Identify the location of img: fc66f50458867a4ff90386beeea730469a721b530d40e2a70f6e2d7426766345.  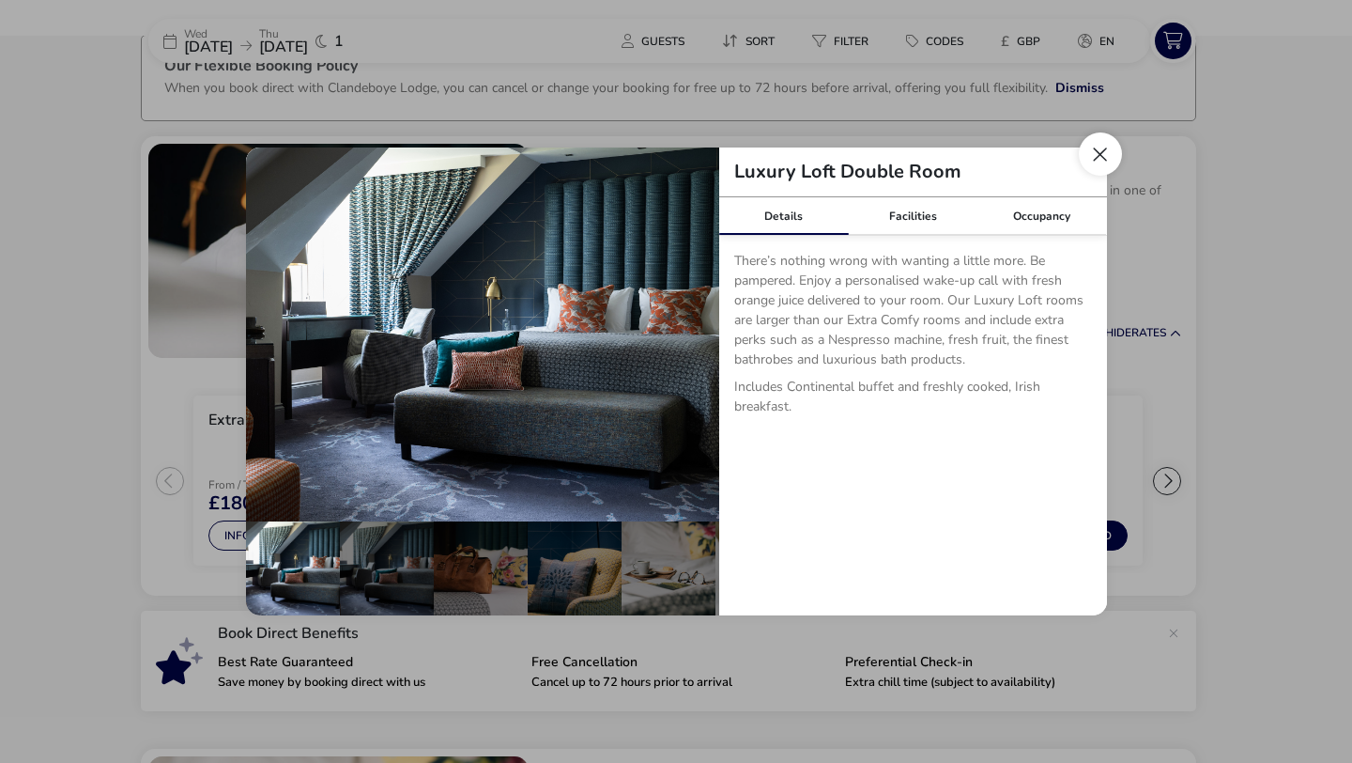
(483, 334).